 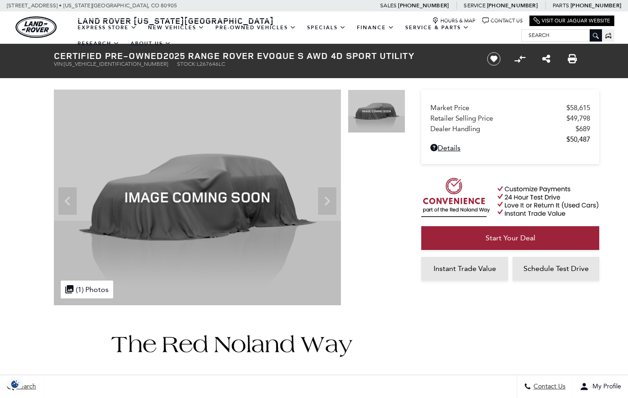 I want to click on span: $49,798, so click(x=579, y=118).